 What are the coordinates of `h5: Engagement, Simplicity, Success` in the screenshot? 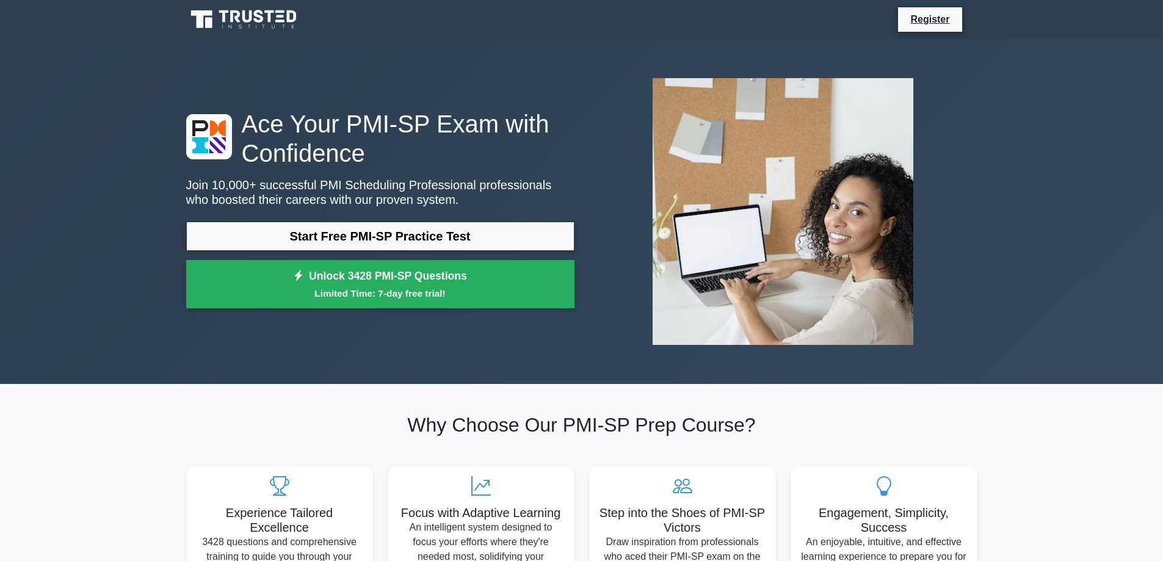 It's located at (884, 520).